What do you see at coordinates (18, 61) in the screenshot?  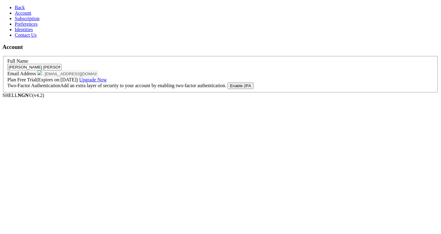 I see `label: Full Name` at bounding box center [18, 61].